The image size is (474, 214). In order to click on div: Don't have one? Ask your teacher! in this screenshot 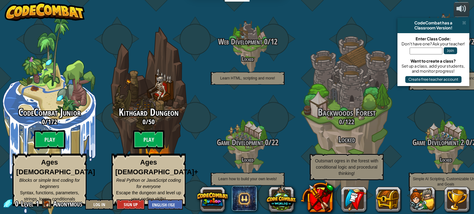, I will do `click(433, 44)`.